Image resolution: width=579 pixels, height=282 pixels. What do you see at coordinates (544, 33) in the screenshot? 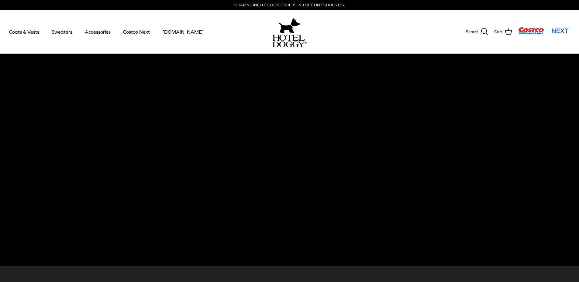
I see `a: Visit Costco Next` at bounding box center [544, 33].